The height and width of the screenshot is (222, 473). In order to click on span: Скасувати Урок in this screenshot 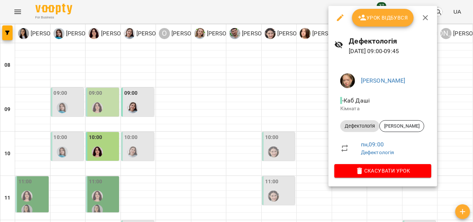, I will do `click(382, 171)`.